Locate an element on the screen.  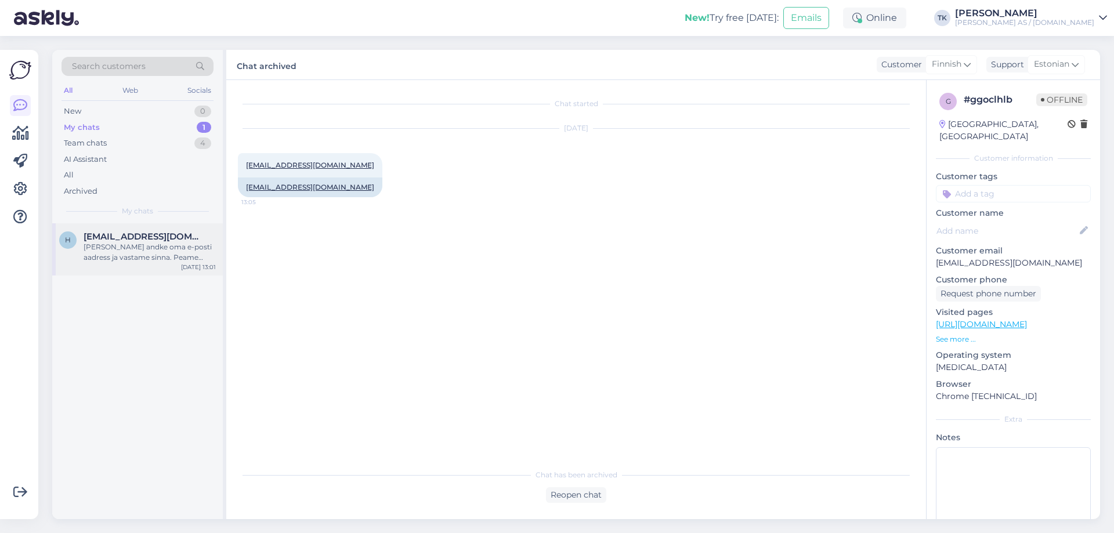
span: Offline is located at coordinates (1061, 100).